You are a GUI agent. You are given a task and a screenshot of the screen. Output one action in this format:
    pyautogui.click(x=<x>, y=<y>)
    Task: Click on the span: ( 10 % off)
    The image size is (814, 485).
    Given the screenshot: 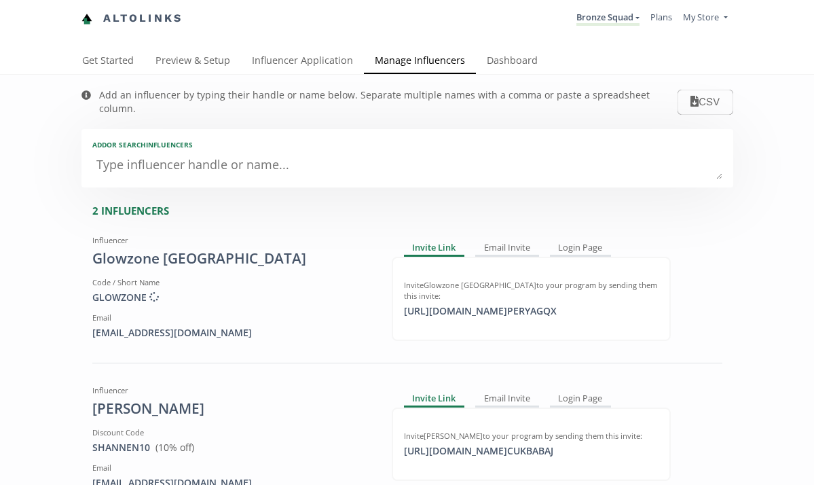 What is the action you would take?
    pyautogui.click(x=175, y=447)
    